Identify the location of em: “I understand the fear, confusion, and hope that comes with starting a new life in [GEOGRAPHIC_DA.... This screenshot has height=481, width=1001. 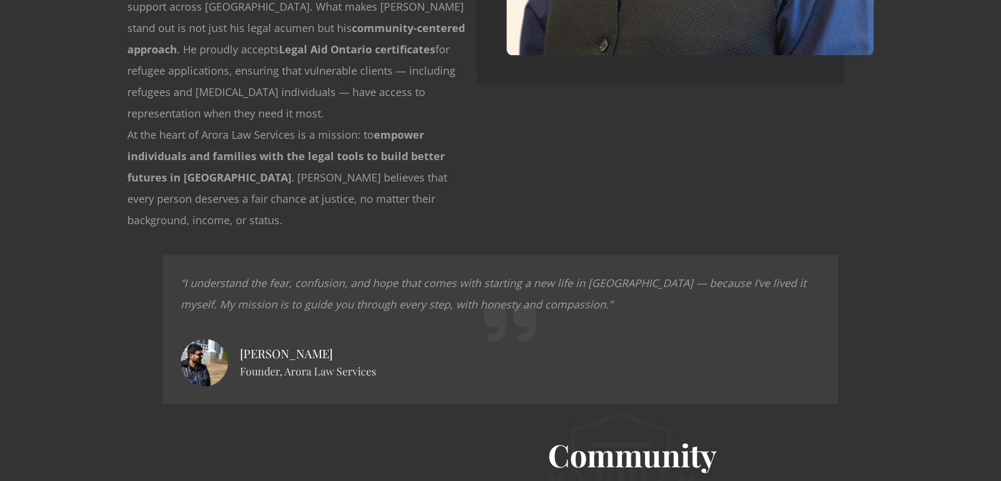
(494, 293).